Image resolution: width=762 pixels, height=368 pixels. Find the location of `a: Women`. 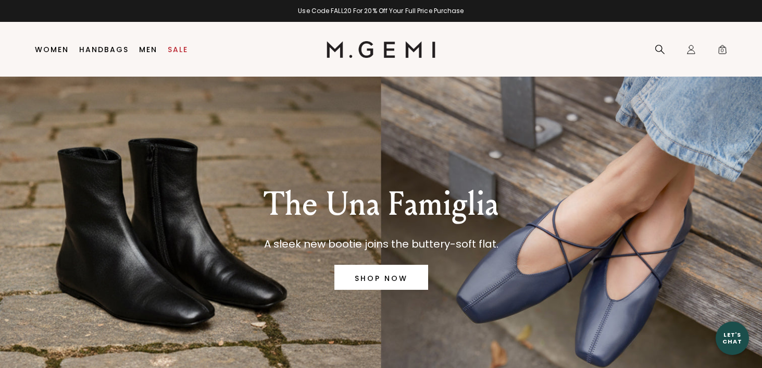

a: Women is located at coordinates (52, 49).